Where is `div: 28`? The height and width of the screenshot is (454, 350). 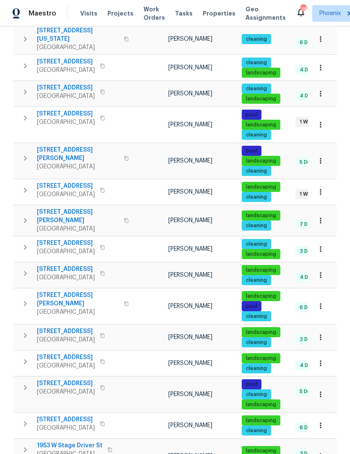
div: 28 is located at coordinates (303, 9).